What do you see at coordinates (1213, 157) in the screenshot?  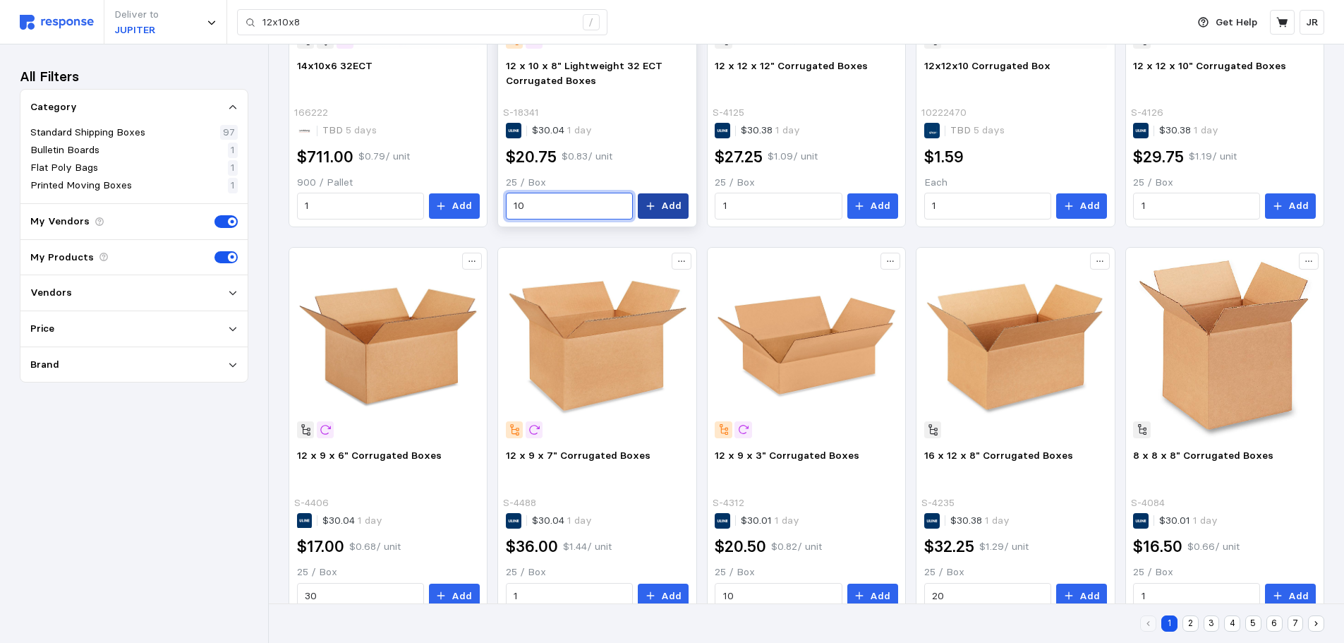 I see `p: $1.19 / unit` at bounding box center [1213, 157].